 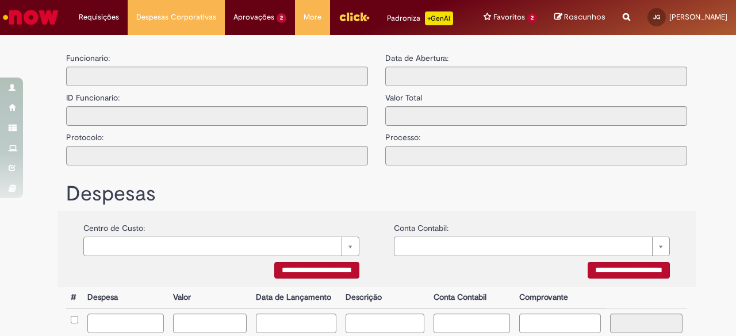 What do you see at coordinates (404, 95) in the screenshot?
I see `label: Valor Total` at bounding box center [404, 95].